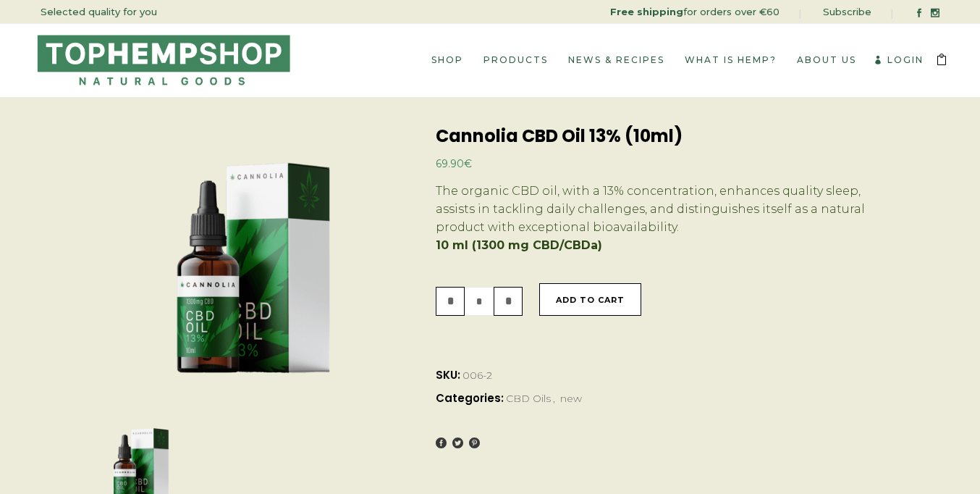  What do you see at coordinates (646, 12) in the screenshot?
I see `strong: Free shipping` at bounding box center [646, 12].